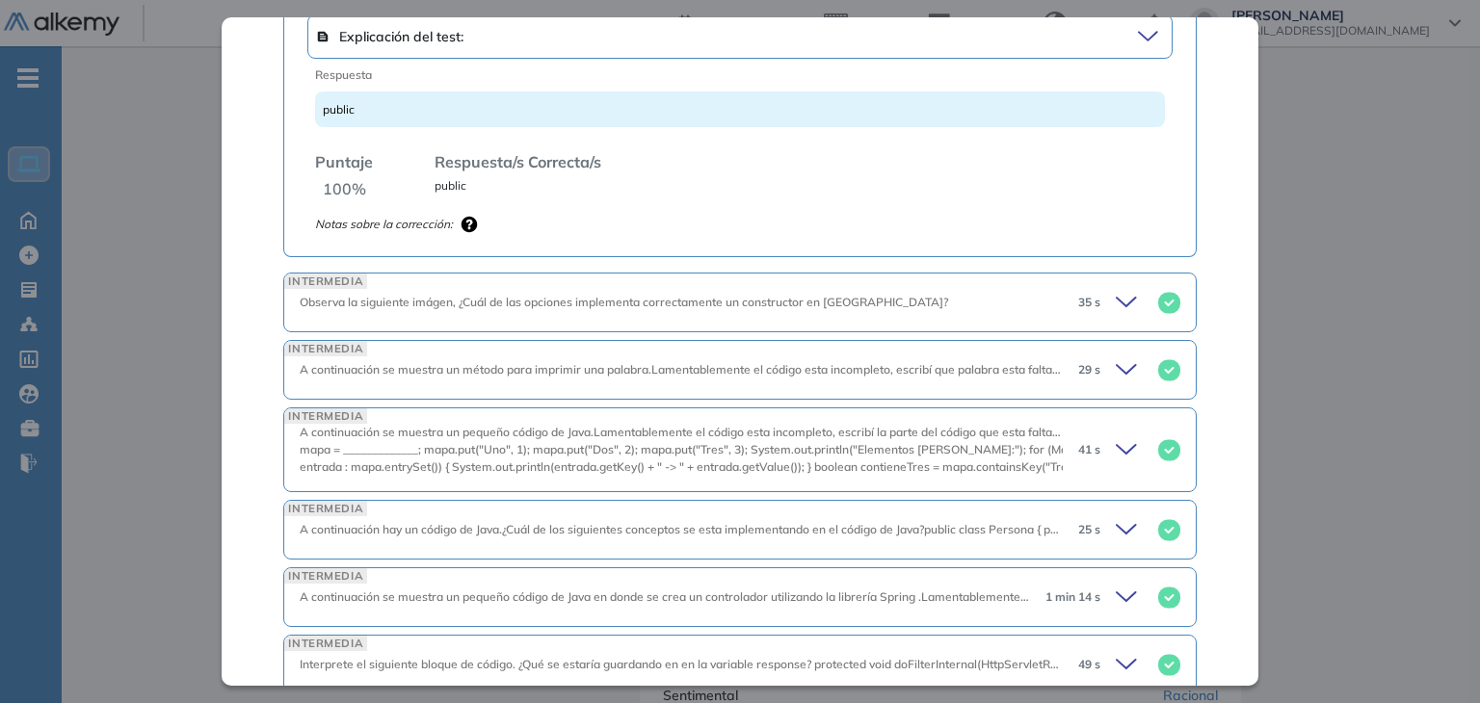 Image resolution: width=1480 pixels, height=703 pixels. Describe the element at coordinates (518, 37) in the screenshot. I see `span: Explicación del test:` at that location.